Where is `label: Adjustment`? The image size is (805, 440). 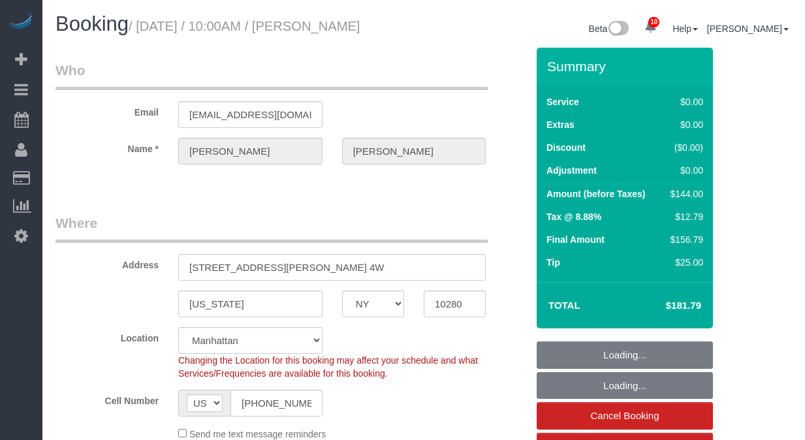 label: Adjustment is located at coordinates (571, 170).